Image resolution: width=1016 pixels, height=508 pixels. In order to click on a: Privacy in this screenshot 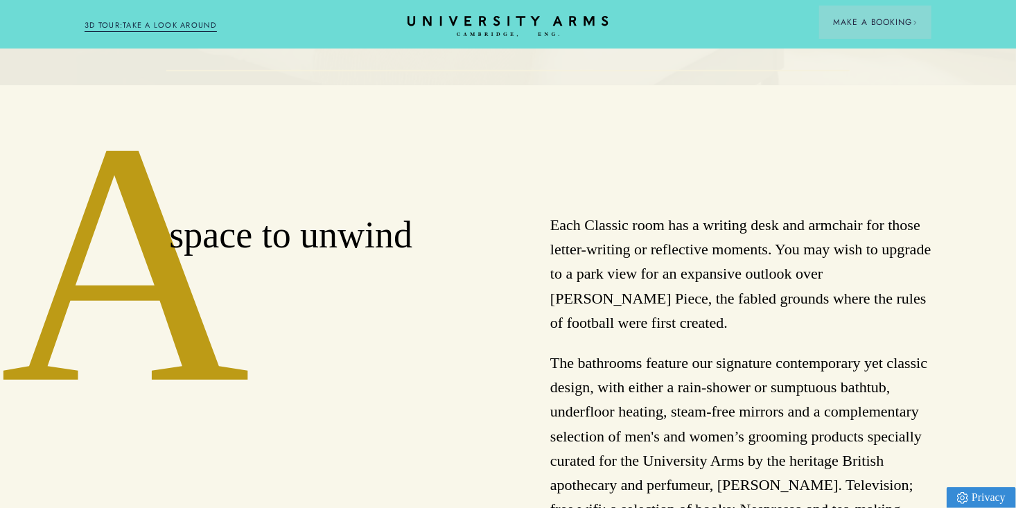, I will do `click(981, 498)`.